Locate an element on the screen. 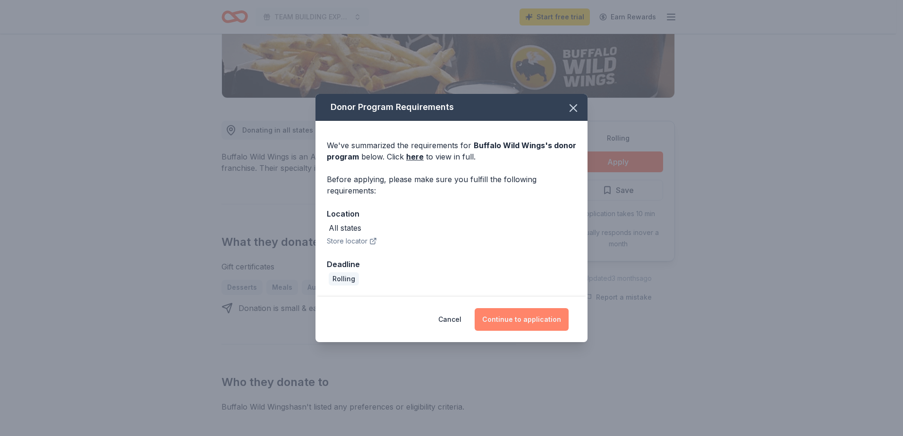 This screenshot has height=436, width=903. div: Before applying, please make sure you fulfill the following requirements: is located at coordinates (451, 185).